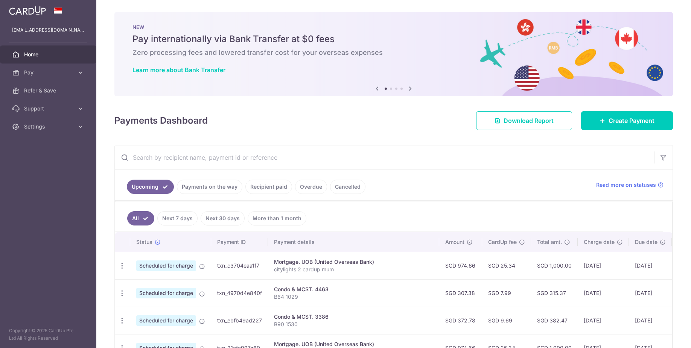  I want to click on a: Learn more about Bank Transfer, so click(179, 70).